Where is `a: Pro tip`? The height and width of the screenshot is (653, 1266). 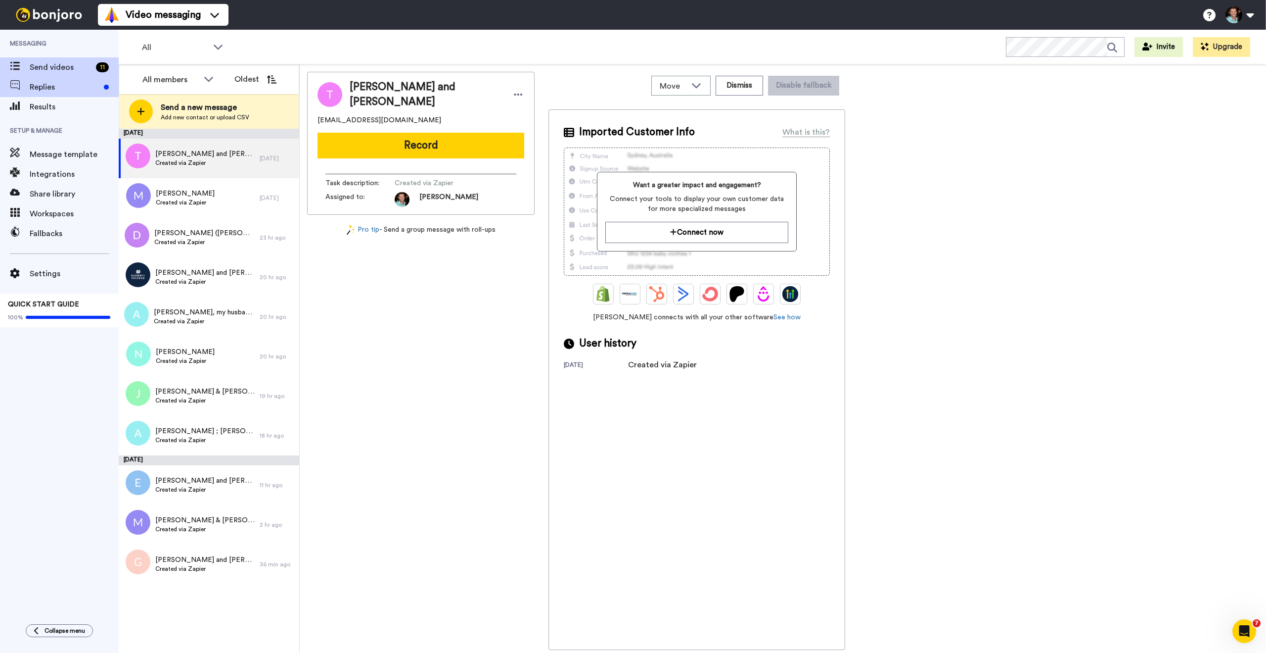
a: Pro tip is located at coordinates (363, 230).